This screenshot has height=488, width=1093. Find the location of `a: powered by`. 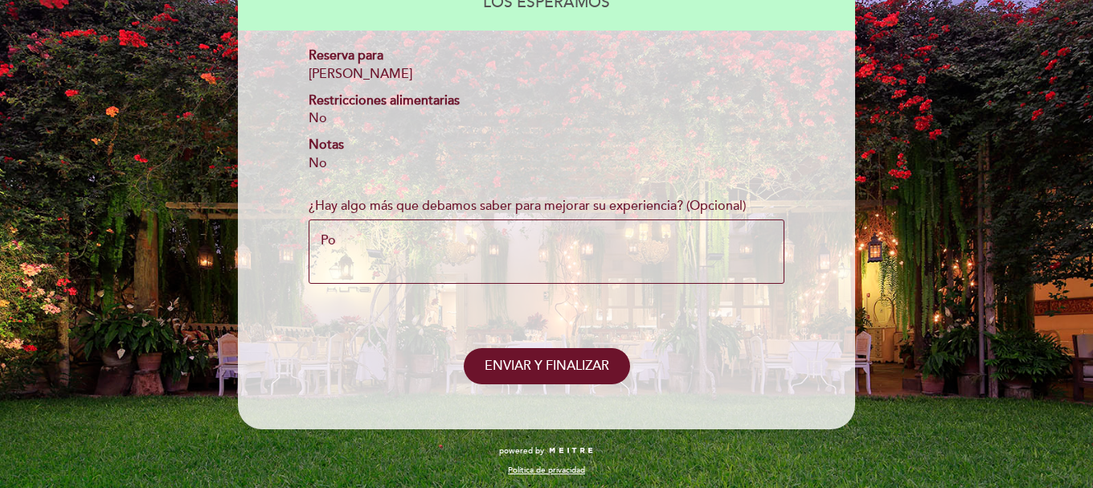

a: powered by is located at coordinates (547, 451).